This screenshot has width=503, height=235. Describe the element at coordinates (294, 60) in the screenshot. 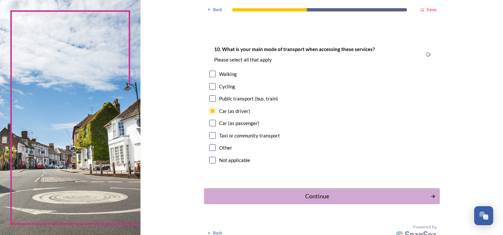

I see `p: Please select all that apply` at that location.